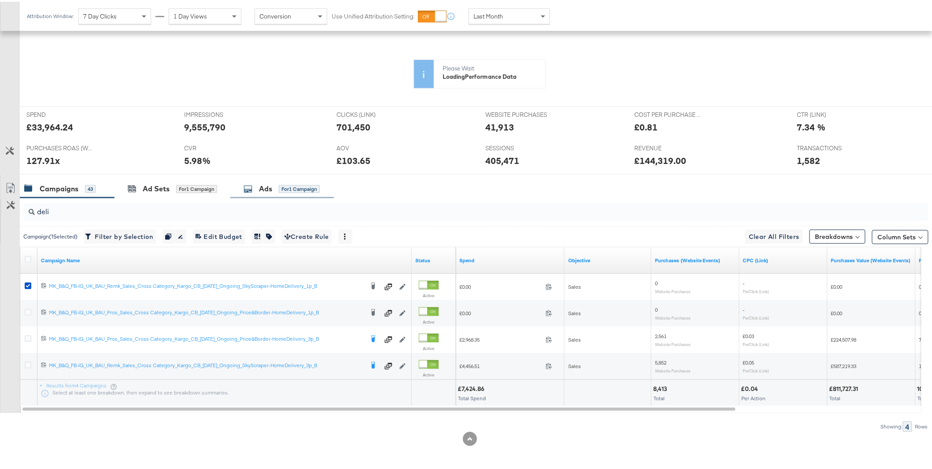  What do you see at coordinates (219, 235) in the screenshot?
I see `span: Edit Budget` at bounding box center [219, 235].